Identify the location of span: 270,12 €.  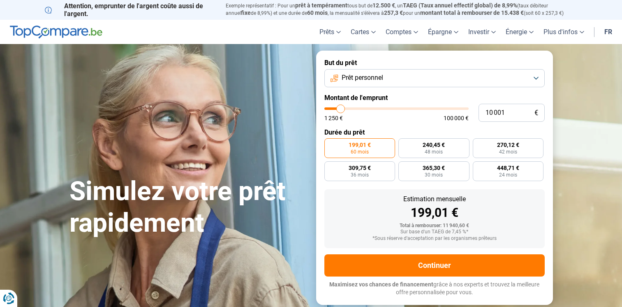
(508, 145).